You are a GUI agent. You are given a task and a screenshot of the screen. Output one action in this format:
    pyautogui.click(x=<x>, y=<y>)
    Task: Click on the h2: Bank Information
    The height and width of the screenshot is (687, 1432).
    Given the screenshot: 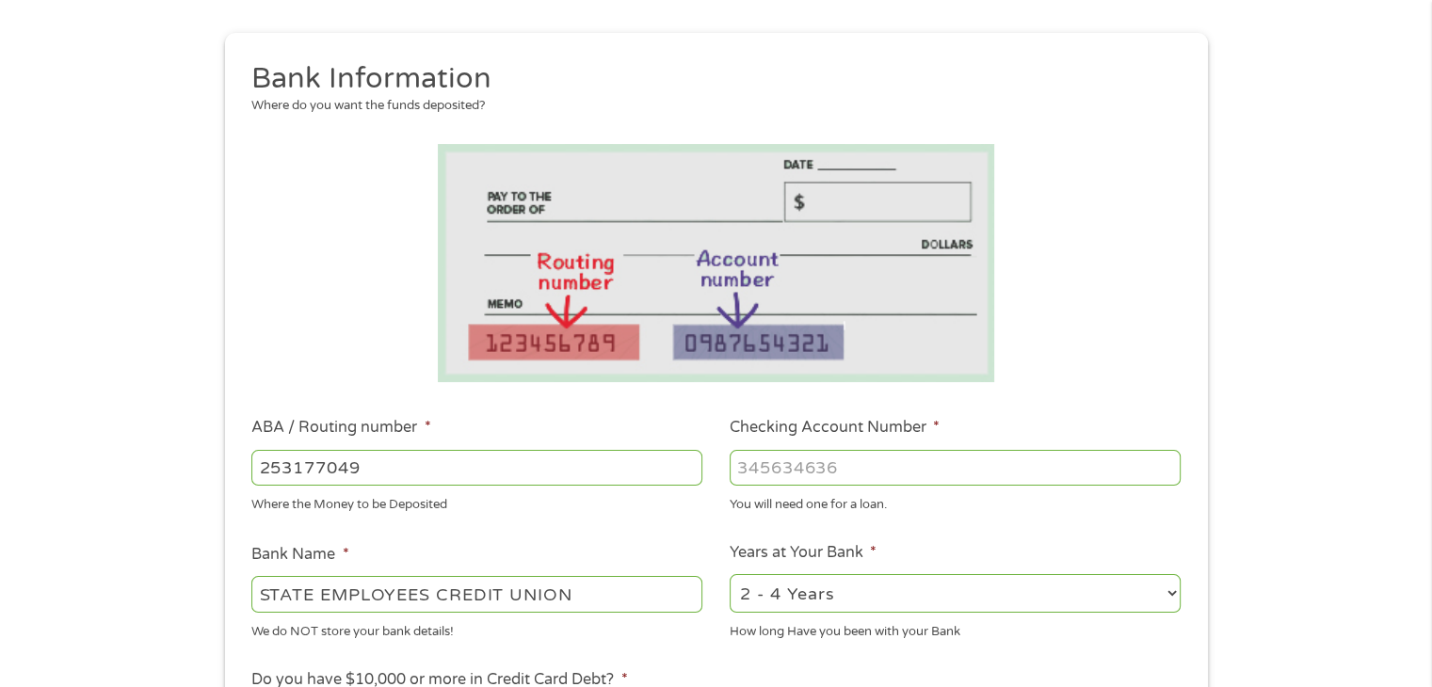 What is the action you would take?
    pyautogui.click(x=709, y=79)
    